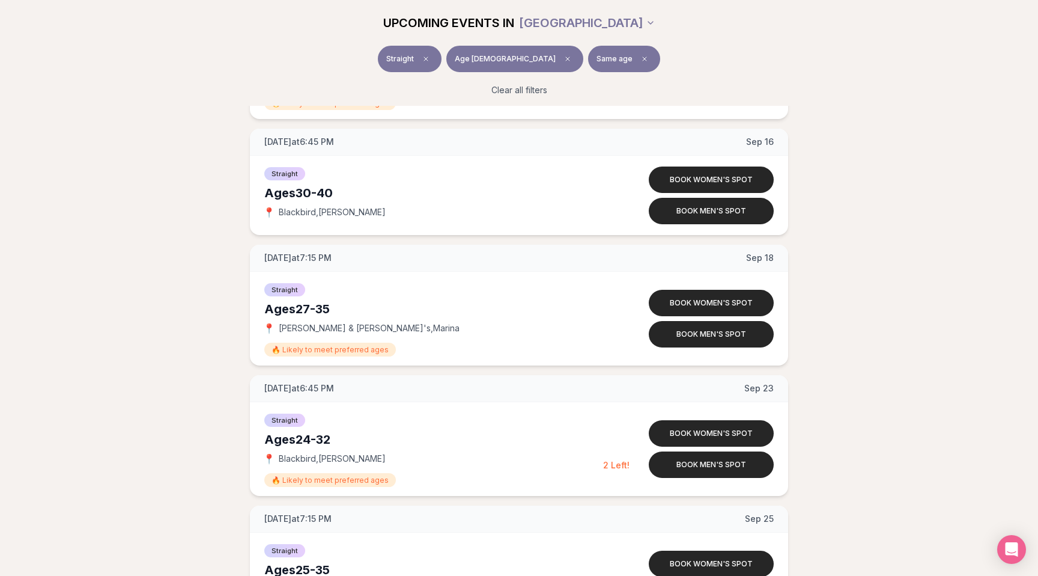  I want to click on span: Clear event type filter, so click(426, 59).